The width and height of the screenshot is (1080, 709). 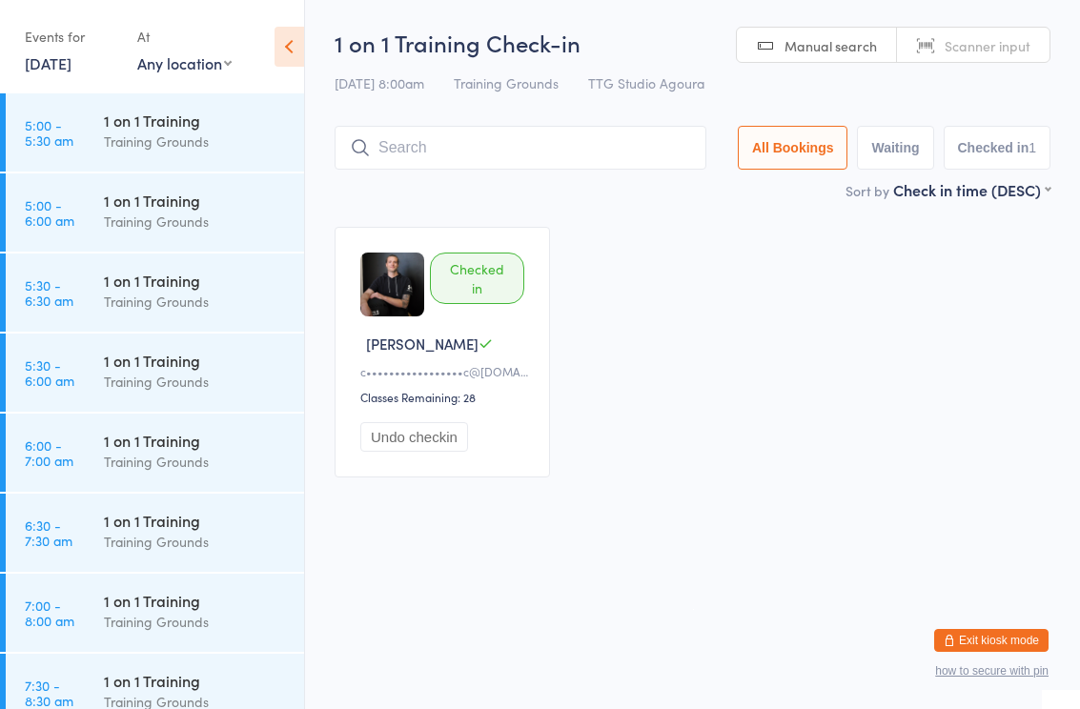 What do you see at coordinates (154, 293) in the screenshot?
I see `a: 5:30 -6:30 am1 on 1 TrainingTraining Grounds` at bounding box center [154, 293].